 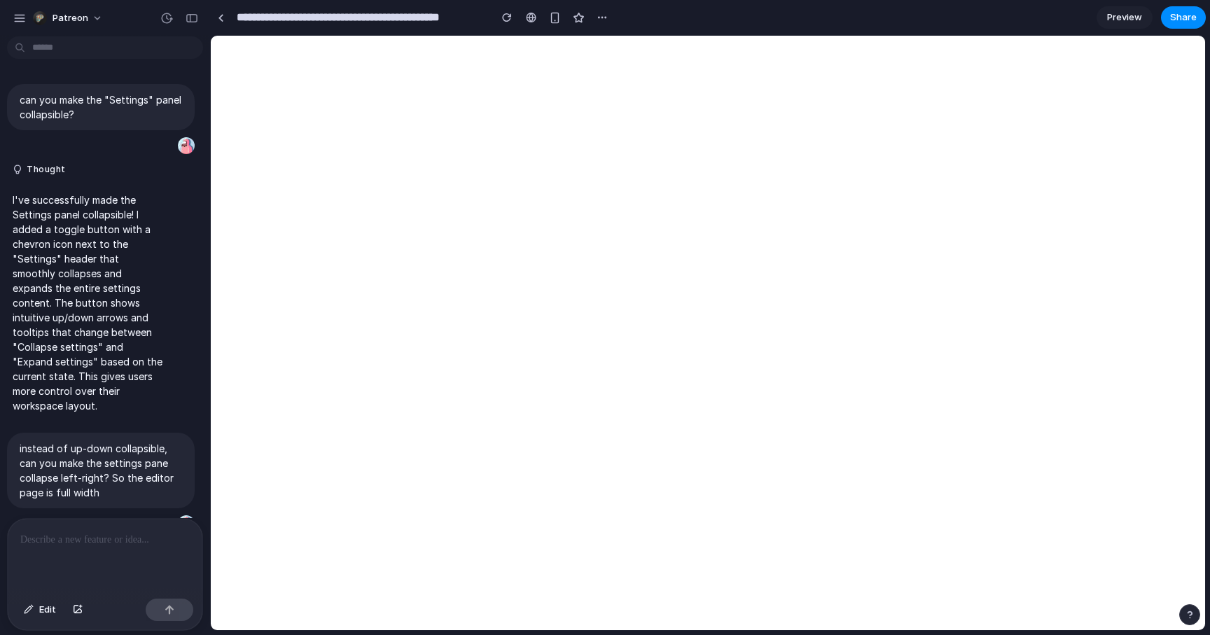 What do you see at coordinates (69, 18) in the screenshot?
I see `button: Patreon` at bounding box center [69, 18].